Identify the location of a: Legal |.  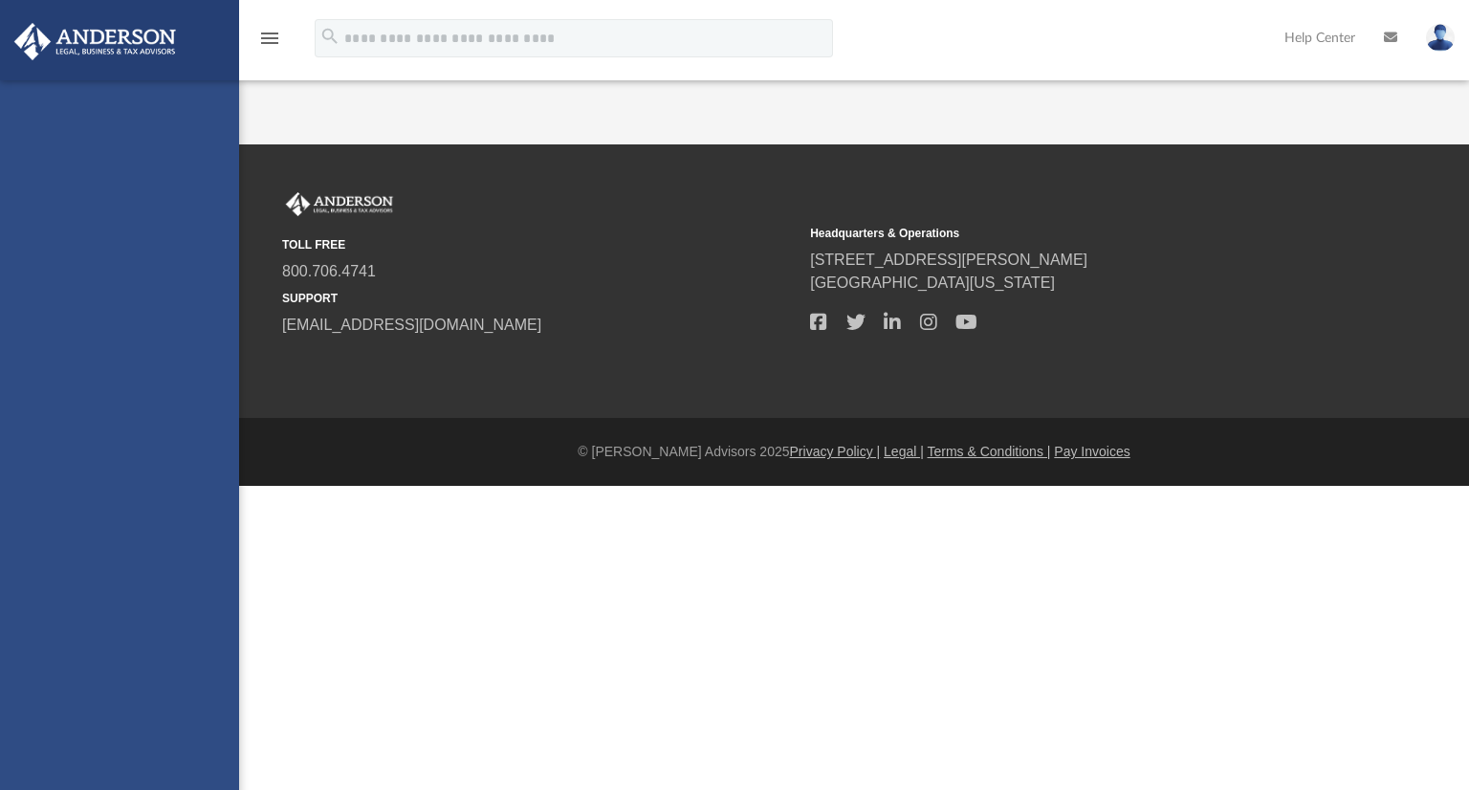
(904, 451).